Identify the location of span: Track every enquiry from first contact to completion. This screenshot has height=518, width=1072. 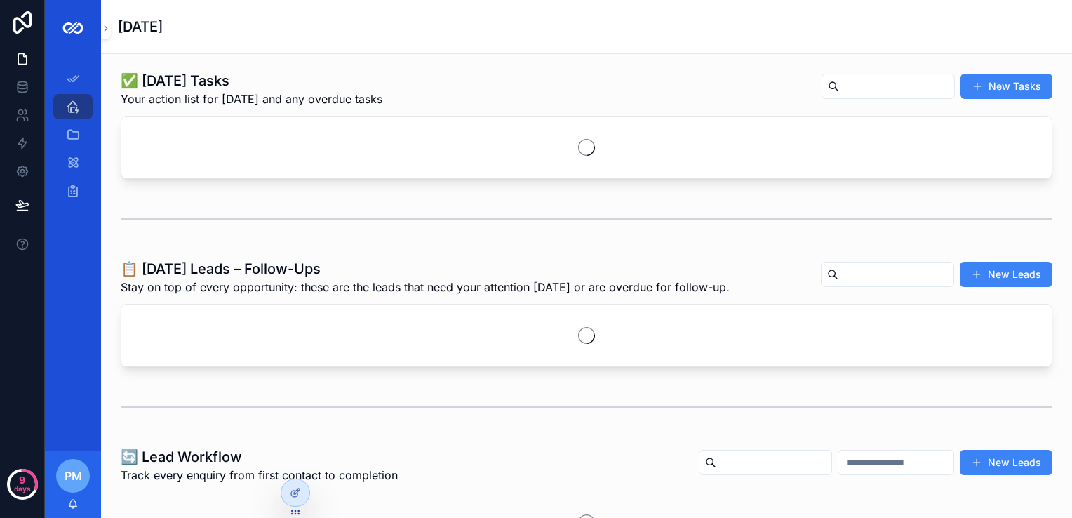
(259, 475).